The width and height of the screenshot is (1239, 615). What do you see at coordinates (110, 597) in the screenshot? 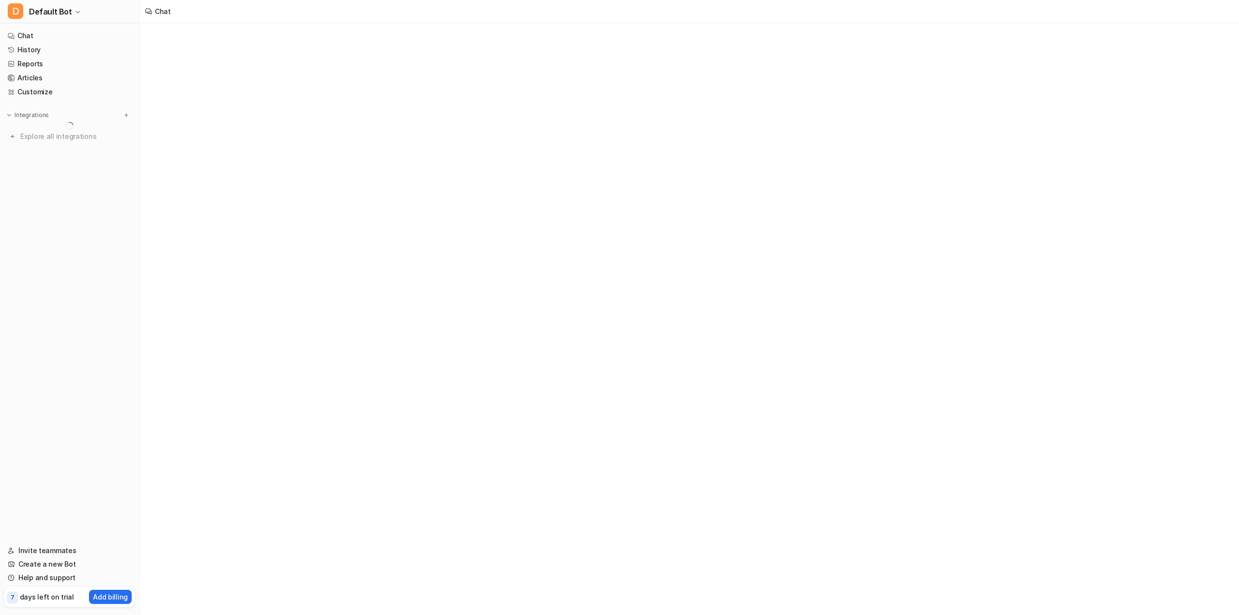
I see `button: Add billing` at bounding box center [110, 597].